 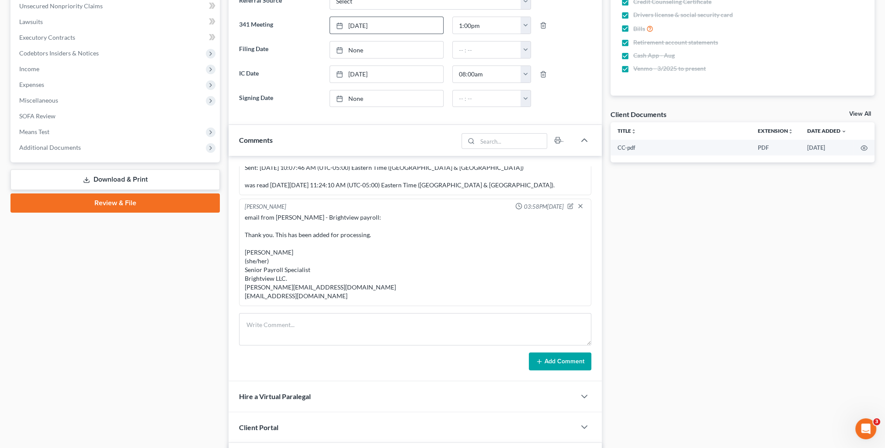 I want to click on span: Client Portal, so click(x=259, y=427).